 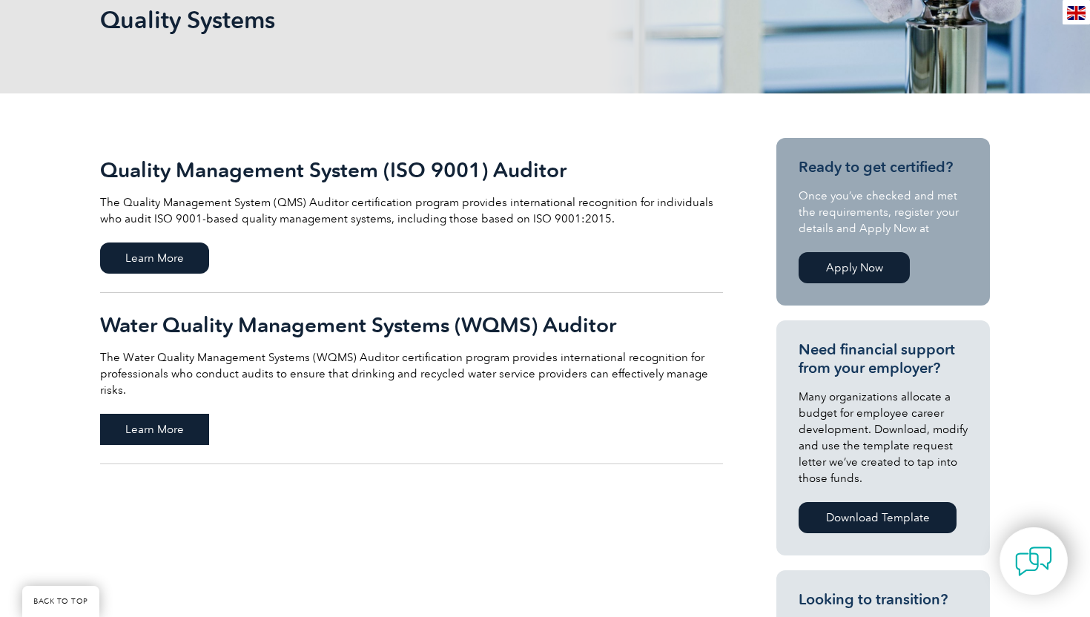 What do you see at coordinates (412, 374) in the screenshot?
I see `p: The Water Quality Management Systems (WQMS) Auditor certification program provides international ...` at bounding box center [412, 374].